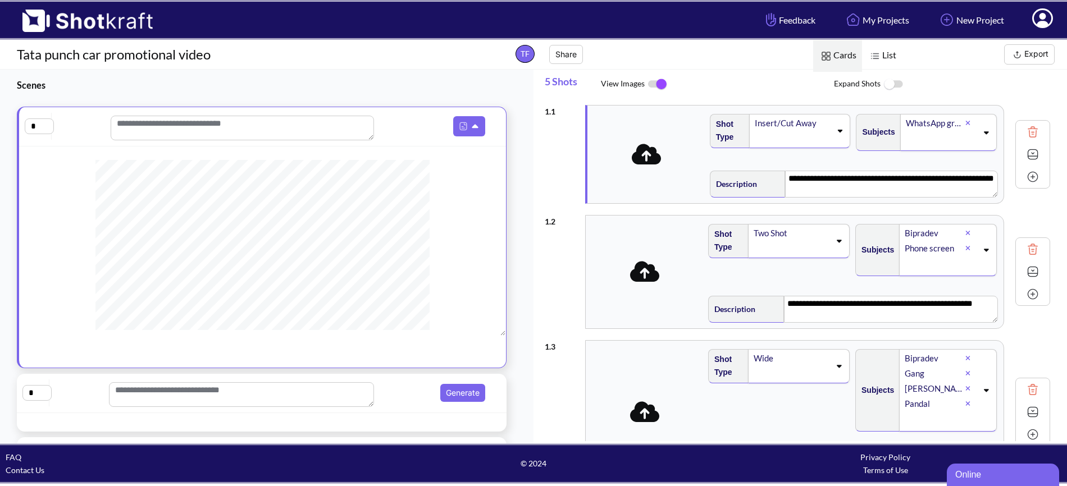 Image resolution: width=1067 pixels, height=486 pixels. I want to click on div: 1 . 1, so click(562, 108).